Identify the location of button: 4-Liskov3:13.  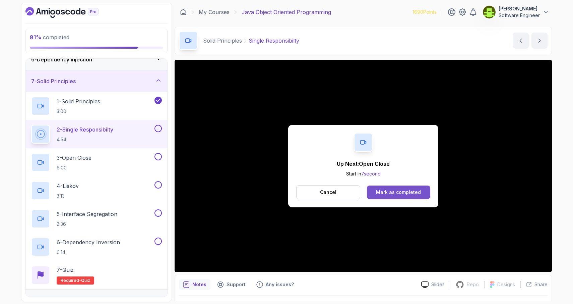
(97, 190).